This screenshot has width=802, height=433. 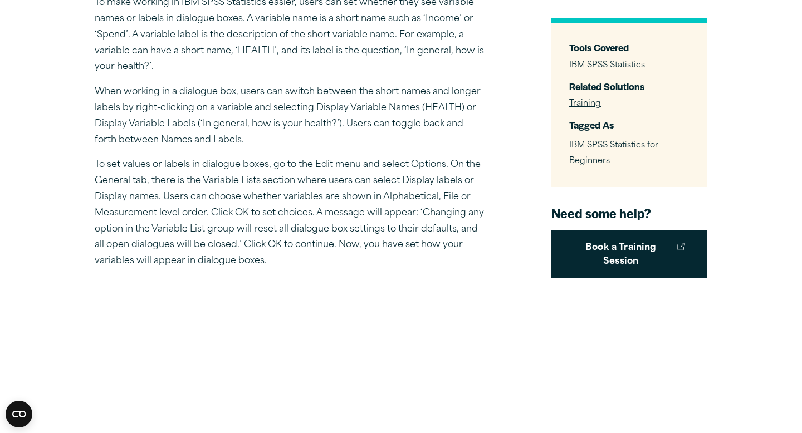 What do you see at coordinates (584, 104) in the screenshot?
I see `a: Training` at bounding box center [584, 104].